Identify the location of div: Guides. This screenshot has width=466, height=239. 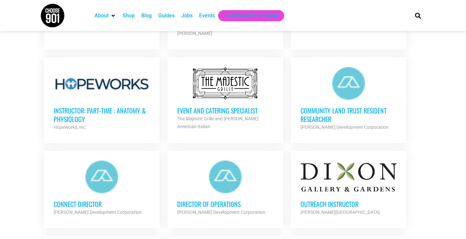
(166, 16).